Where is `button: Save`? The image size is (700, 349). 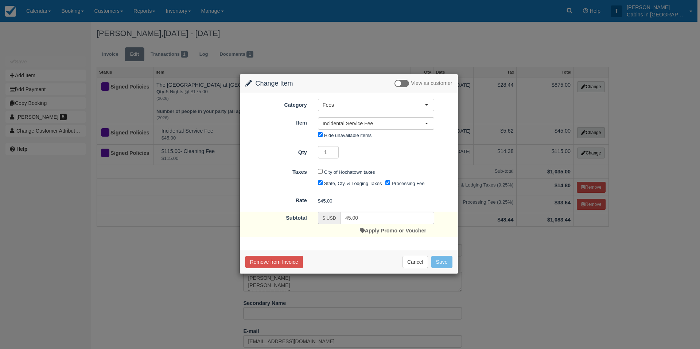 button: Save is located at coordinates (442, 262).